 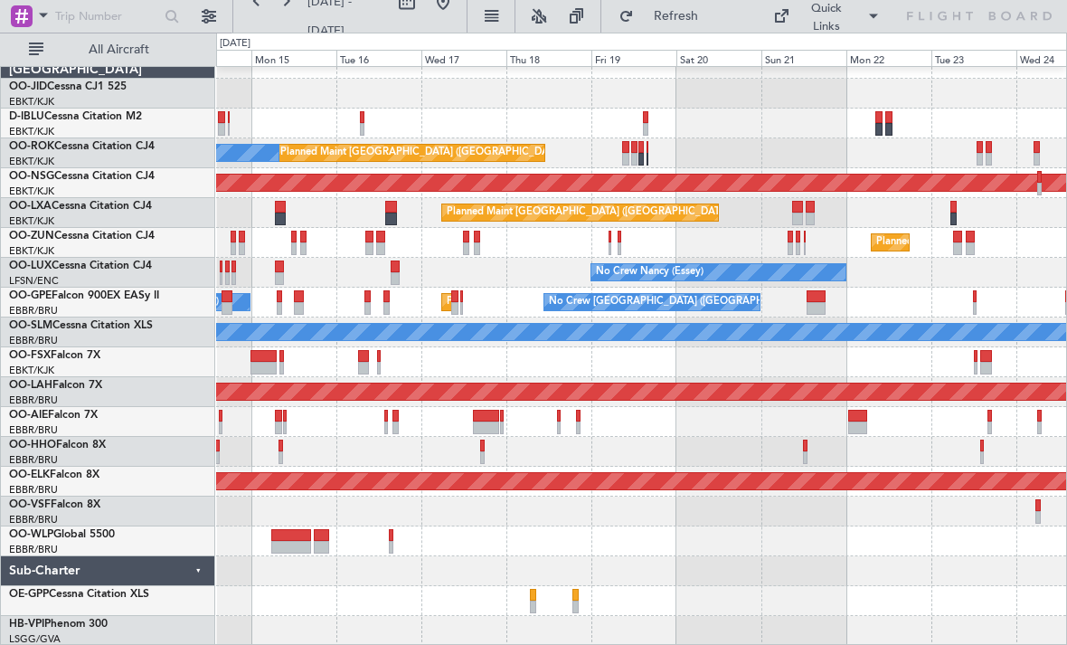 What do you see at coordinates (32, 176) in the screenshot?
I see `span: OO-NSG` at bounding box center [32, 176].